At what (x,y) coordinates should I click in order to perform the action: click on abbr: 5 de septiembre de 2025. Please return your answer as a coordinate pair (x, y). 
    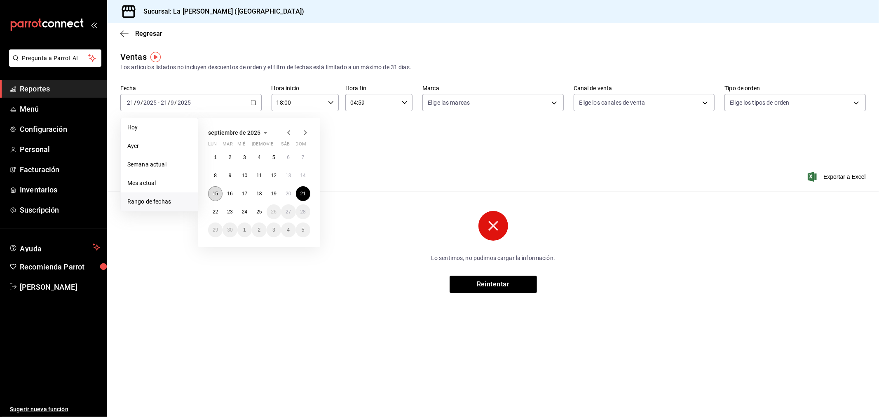
    Looking at the image, I should click on (274, 157).